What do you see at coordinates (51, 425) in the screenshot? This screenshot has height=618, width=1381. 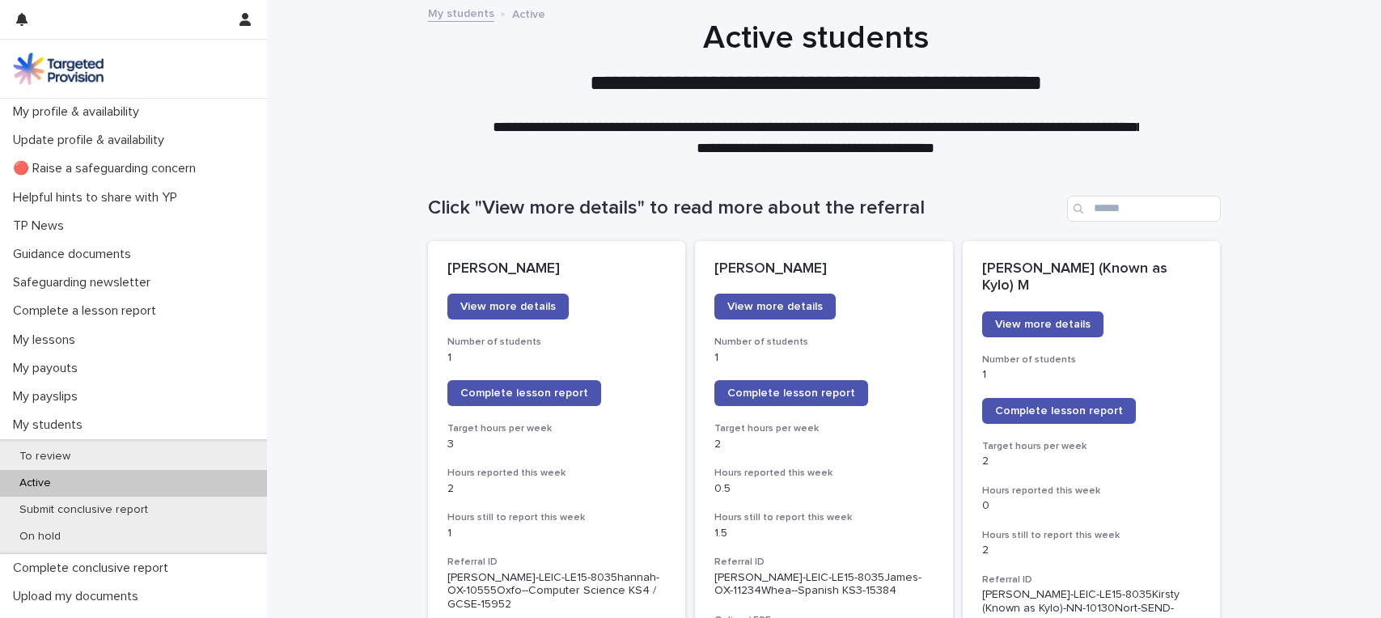 I see `p: My students` at bounding box center [51, 425].